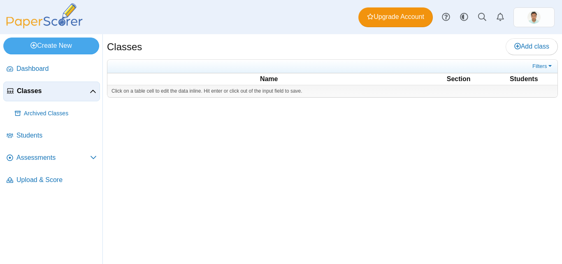 Image resolution: width=562 pixels, height=264 pixels. Describe the element at coordinates (53, 91) in the screenshot. I see `span: Classes` at that location.